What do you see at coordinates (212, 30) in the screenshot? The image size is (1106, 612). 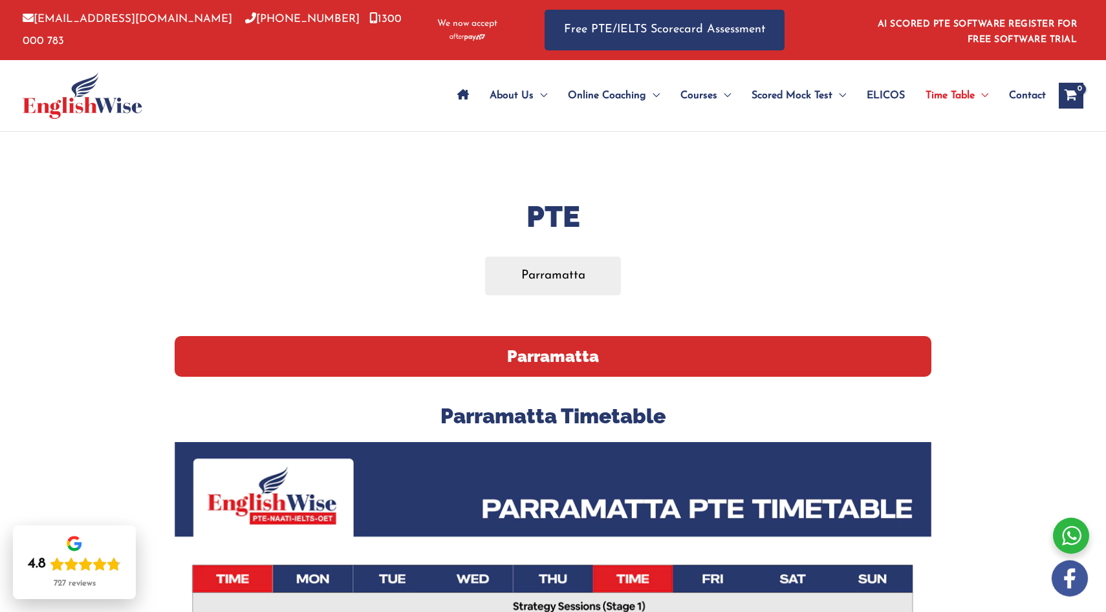 I see `a: 1300 000 783` at bounding box center [212, 30].